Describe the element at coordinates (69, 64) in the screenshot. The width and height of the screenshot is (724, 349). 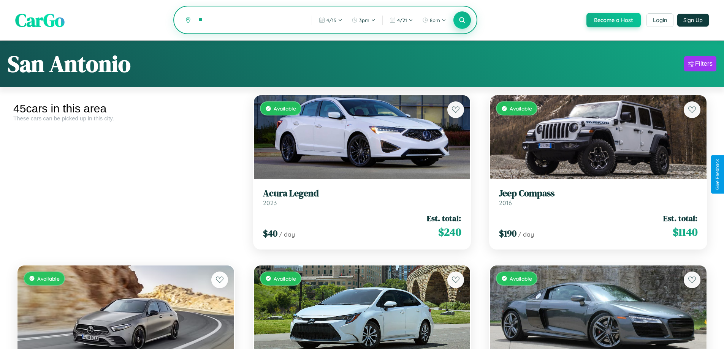
I see `h1: San Antonio` at that location.